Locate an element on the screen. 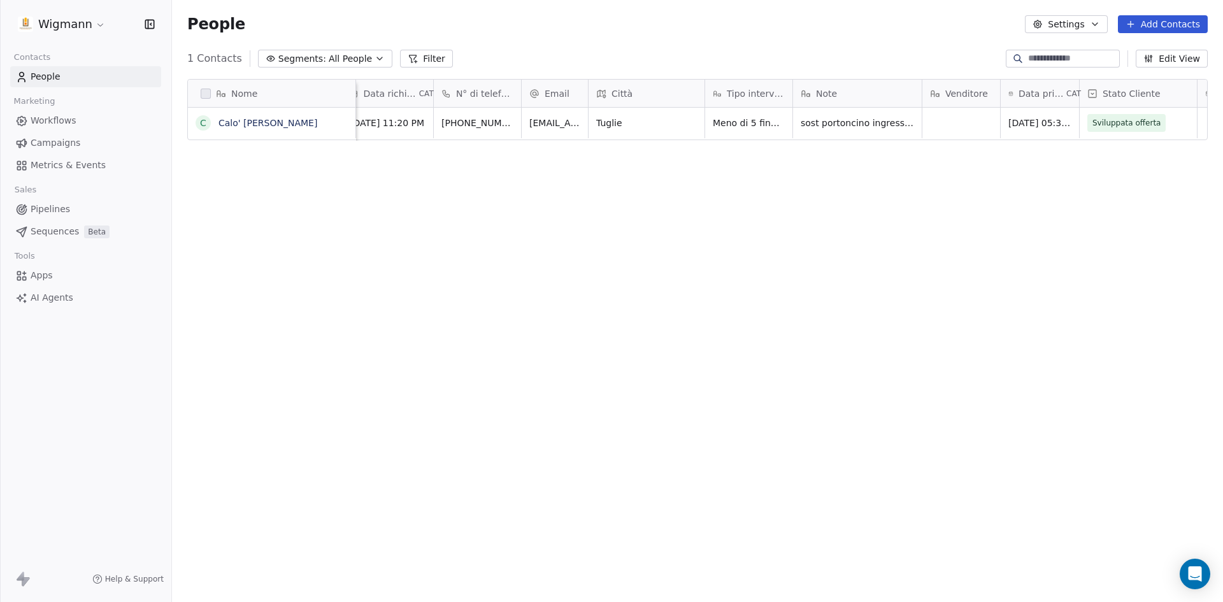  span: N° di telefono is located at coordinates (485, 94).